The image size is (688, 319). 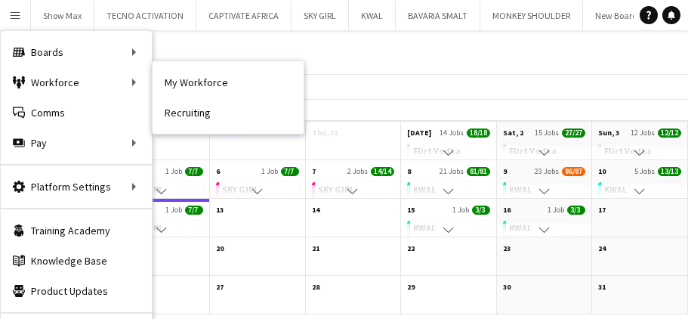 I want to click on span: 30, so click(x=507, y=286).